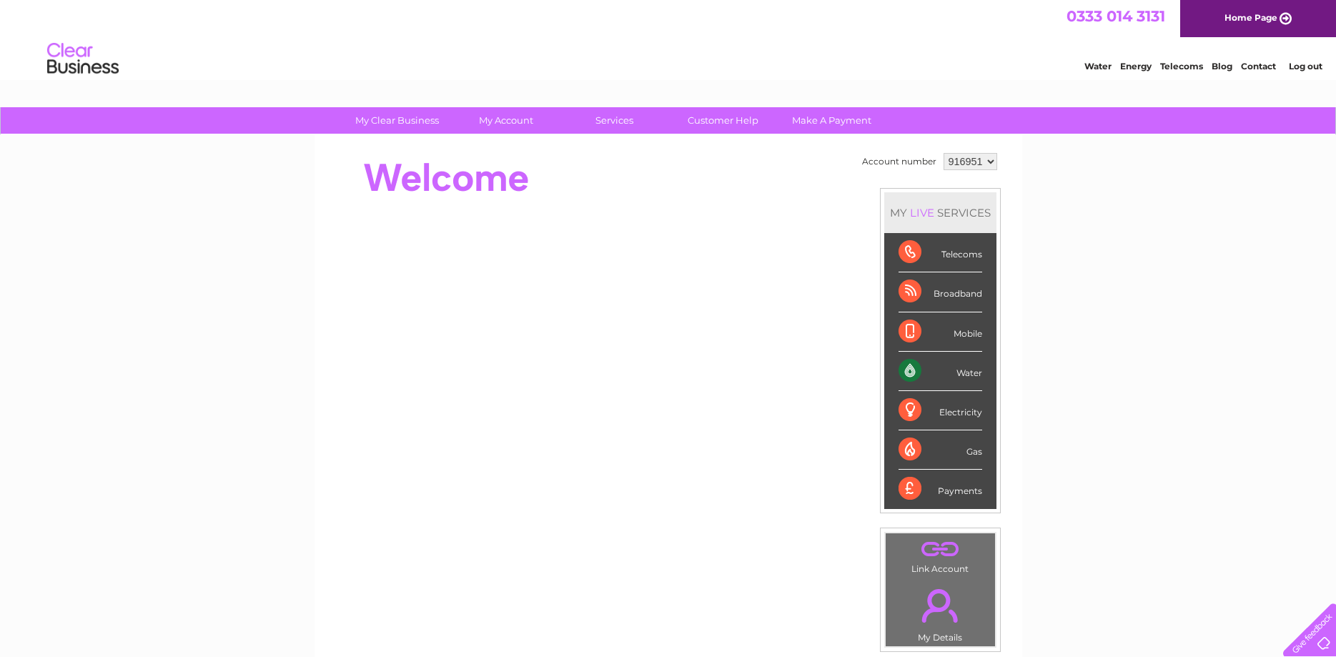  Describe the element at coordinates (922, 212) in the screenshot. I see `div: LIVE` at that location.